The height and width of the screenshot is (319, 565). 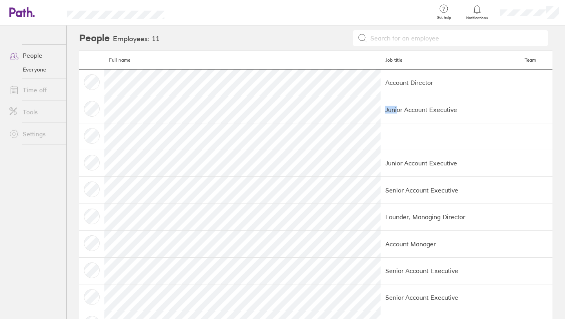 What do you see at coordinates (455, 38) in the screenshot?
I see `input: Search for an employee` at bounding box center [455, 38].